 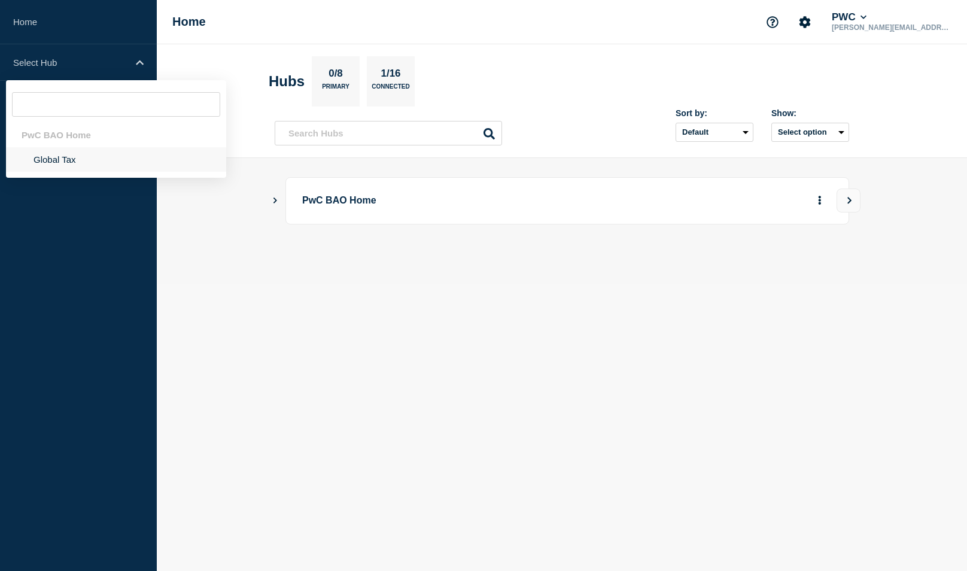 What do you see at coordinates (715, 113) in the screenshot?
I see `div: Sort by:` at bounding box center [715, 113].